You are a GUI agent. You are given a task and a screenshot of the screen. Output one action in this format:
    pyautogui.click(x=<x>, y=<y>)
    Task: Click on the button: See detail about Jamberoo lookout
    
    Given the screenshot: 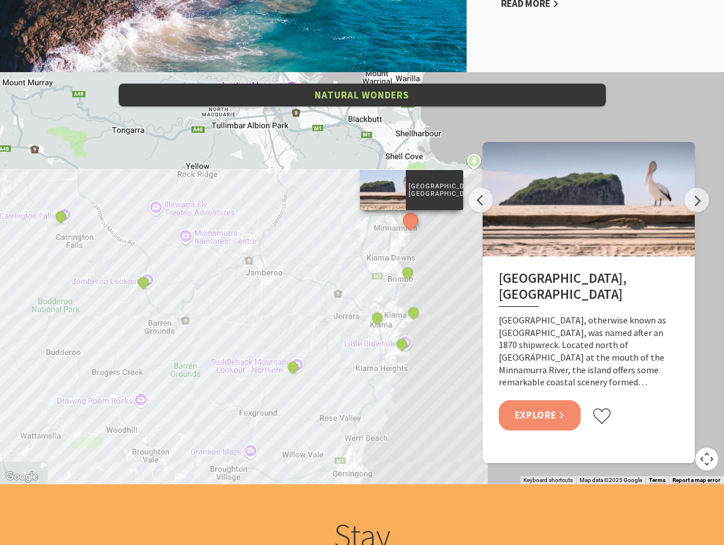 What is the action you would take?
    pyautogui.click(x=143, y=282)
    